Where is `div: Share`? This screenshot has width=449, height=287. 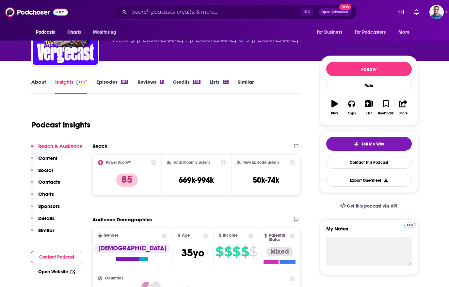
div: Share is located at coordinates (403, 113).